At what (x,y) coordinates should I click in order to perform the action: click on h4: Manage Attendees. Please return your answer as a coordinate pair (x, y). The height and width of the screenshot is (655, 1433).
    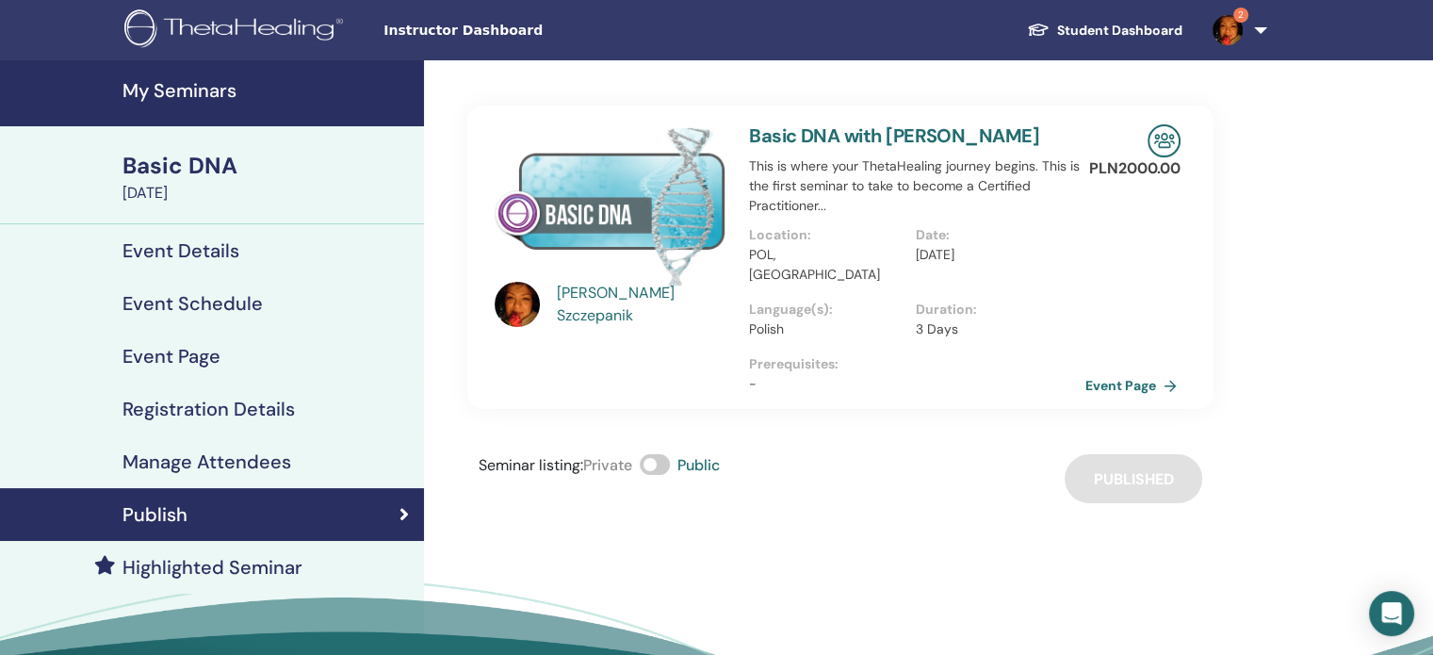
    Looking at the image, I should click on (206, 462).